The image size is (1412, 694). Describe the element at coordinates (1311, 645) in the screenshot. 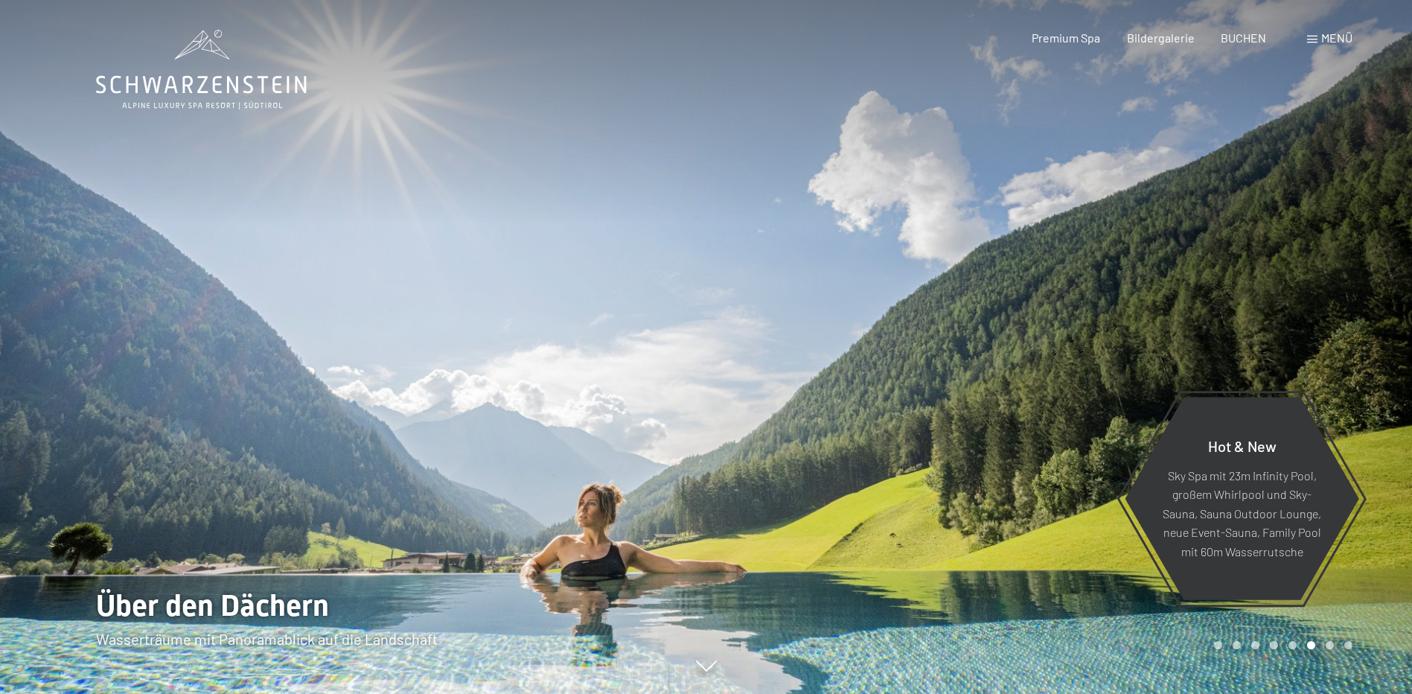

I see `div: Carousel Page 6 (Current Slide)` at that location.